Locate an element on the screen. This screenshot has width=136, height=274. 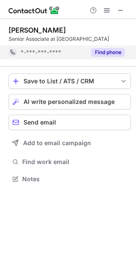
span: Notes is located at coordinates (75, 179).